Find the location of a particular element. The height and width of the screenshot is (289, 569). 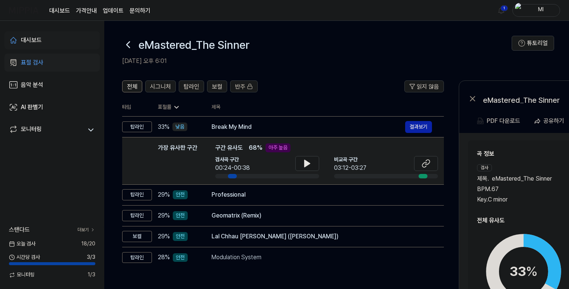

button: 가격안내 is located at coordinates (86, 11).